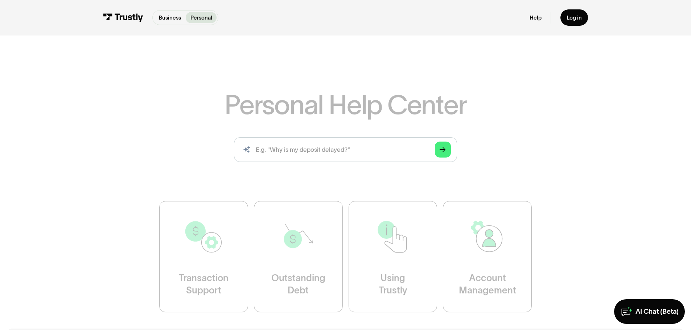  What do you see at coordinates (298, 285) in the screenshot?
I see `div: Outstanding Debt` at bounding box center [298, 285].